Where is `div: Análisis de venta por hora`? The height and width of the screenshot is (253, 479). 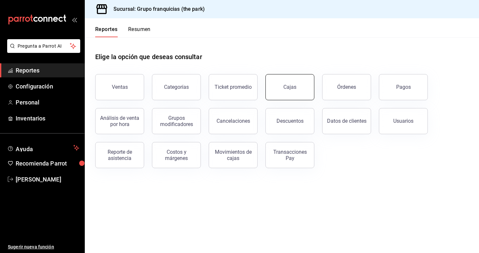
div: Análisis de venta por hora is located at coordinates (120, 121).